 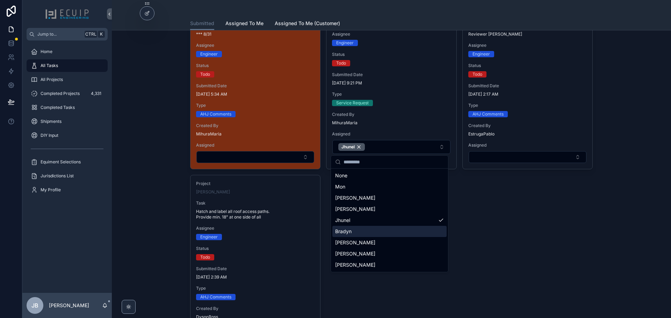 I want to click on span: Jump to..., so click(x=59, y=34).